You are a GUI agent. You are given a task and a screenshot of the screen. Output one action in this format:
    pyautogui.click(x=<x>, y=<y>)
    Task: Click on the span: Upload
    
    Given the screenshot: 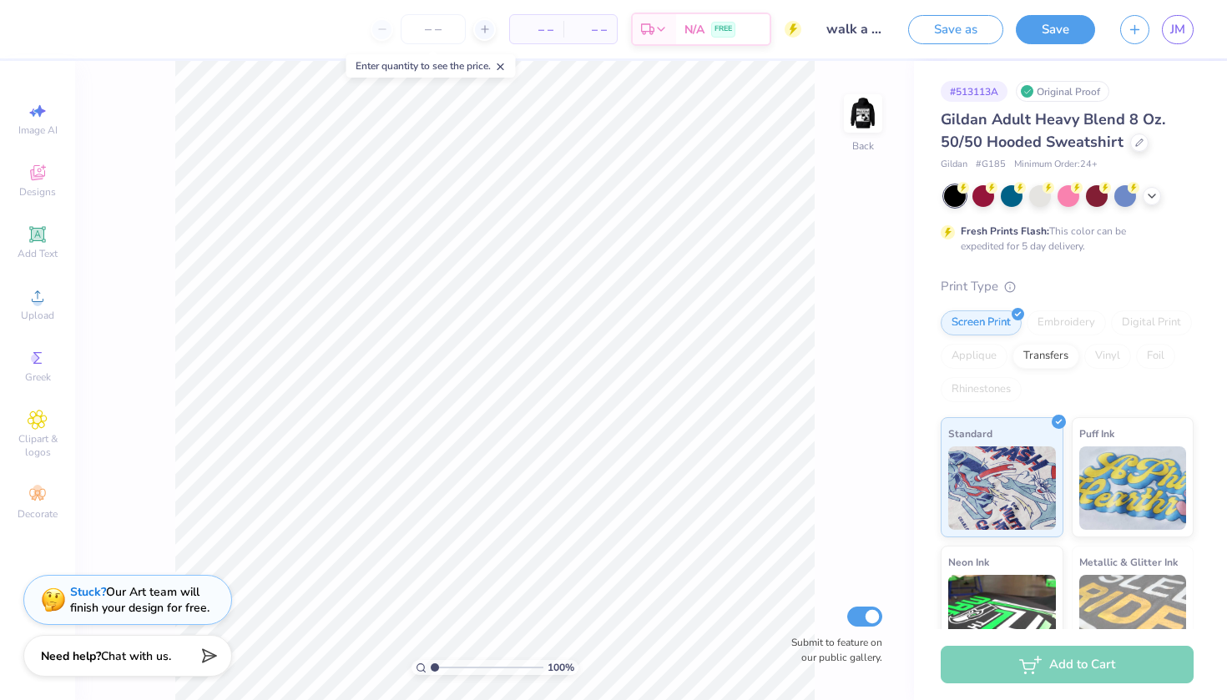 What is the action you would take?
    pyautogui.click(x=38, y=316)
    